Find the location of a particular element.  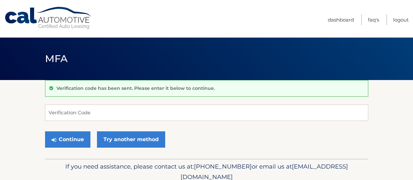

a: Try another method is located at coordinates (131, 139).